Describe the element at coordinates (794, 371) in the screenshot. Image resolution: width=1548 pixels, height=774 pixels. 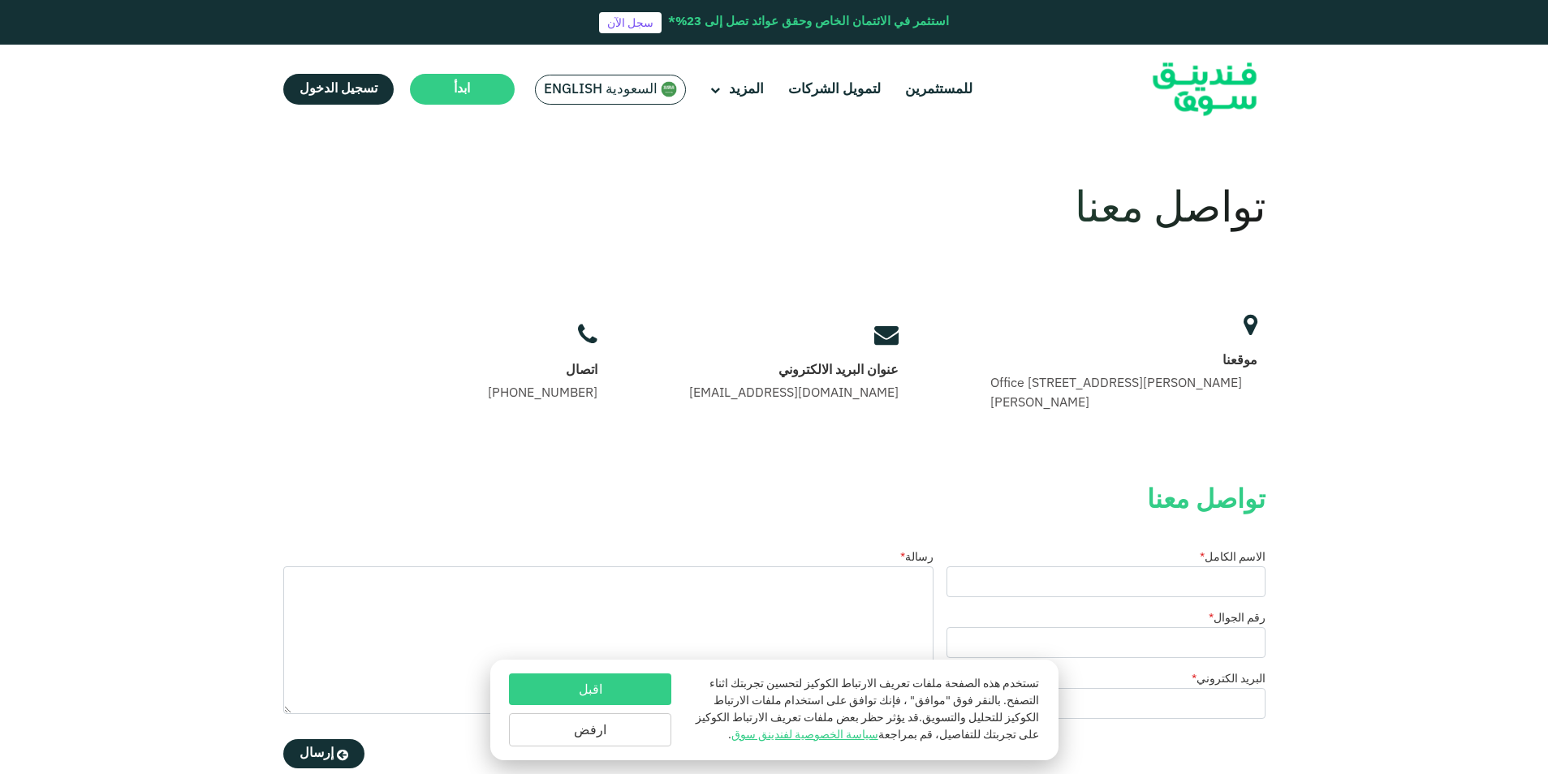
I see `div: عنوان البريد الالكتروني` at that location.